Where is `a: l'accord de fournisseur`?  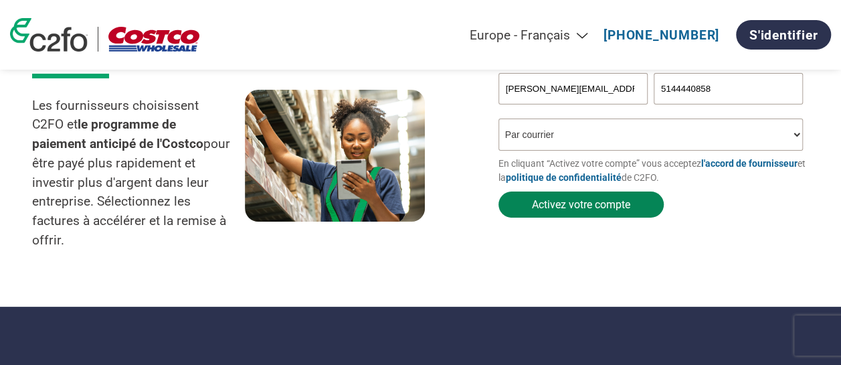
a: l'accord de fournisseur is located at coordinates (749, 163).